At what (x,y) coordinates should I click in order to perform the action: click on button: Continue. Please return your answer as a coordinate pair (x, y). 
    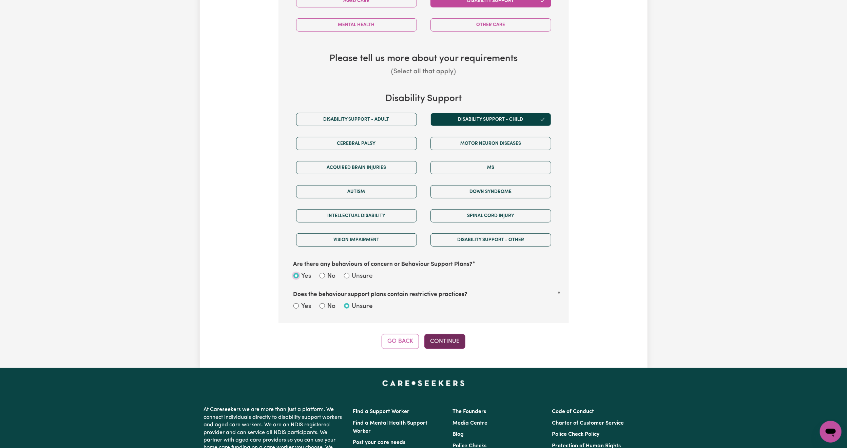
    Looking at the image, I should click on (445, 342).